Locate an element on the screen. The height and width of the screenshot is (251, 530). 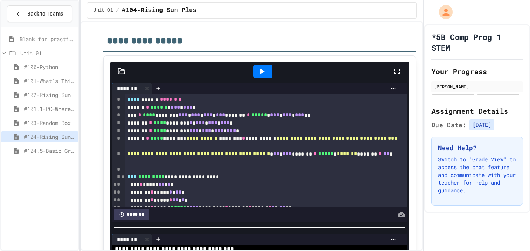
p: Switch to "Grade View" to access the chat feature and communicate with your teacher for help and ... is located at coordinates (477, 175).